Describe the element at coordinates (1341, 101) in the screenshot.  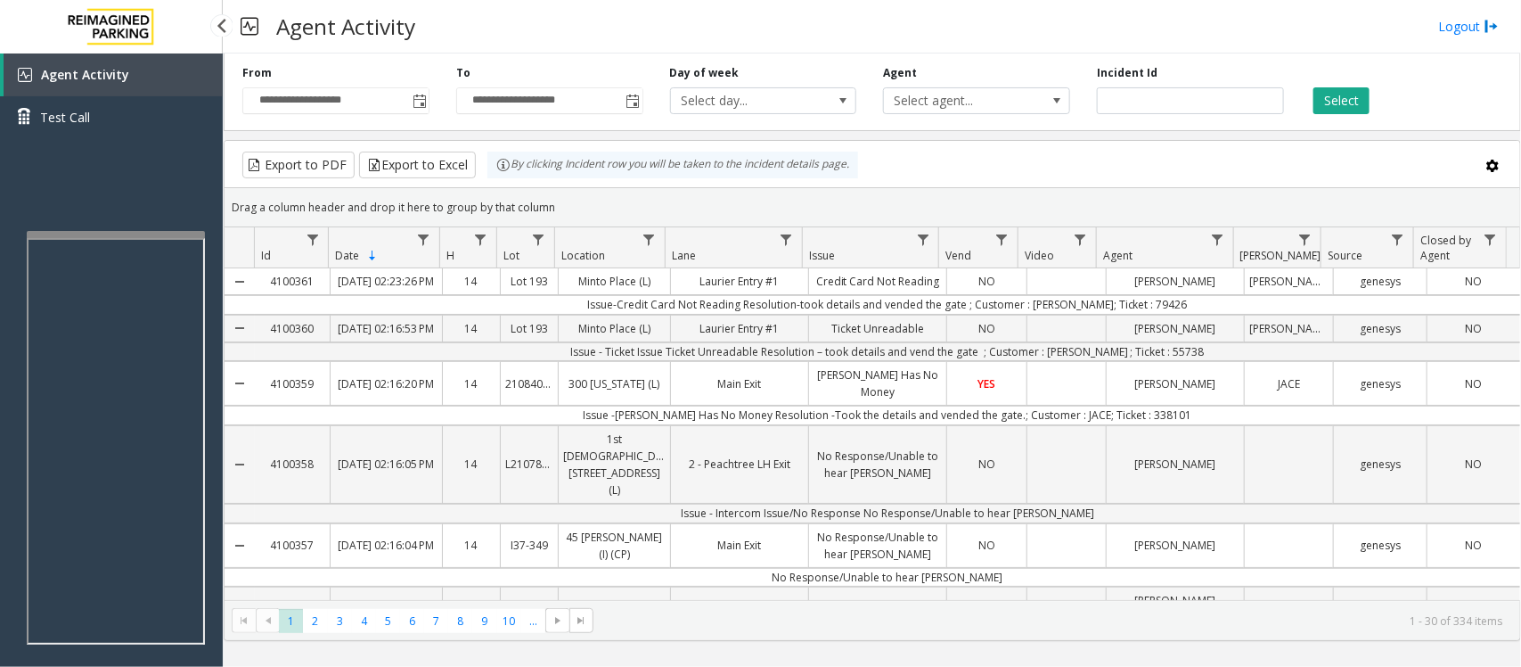
I see `button: Select` at that location.